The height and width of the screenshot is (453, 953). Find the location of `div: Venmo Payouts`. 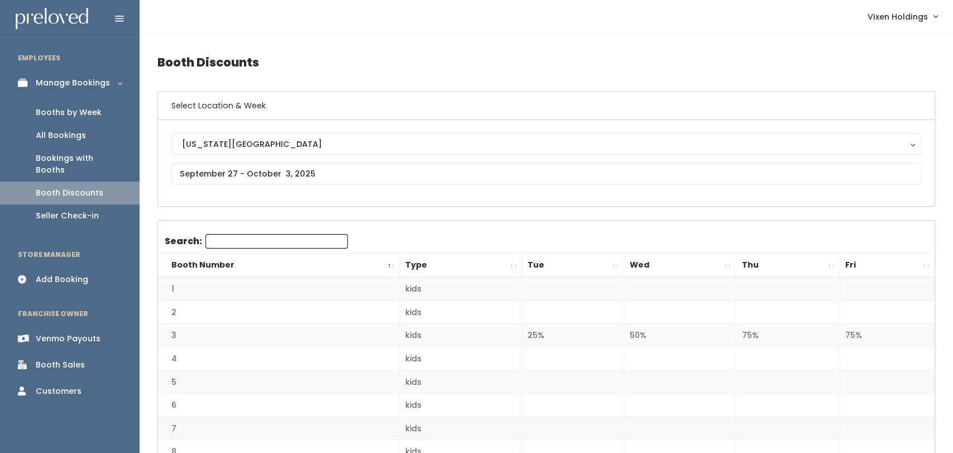

div: Venmo Payouts is located at coordinates (68, 338).